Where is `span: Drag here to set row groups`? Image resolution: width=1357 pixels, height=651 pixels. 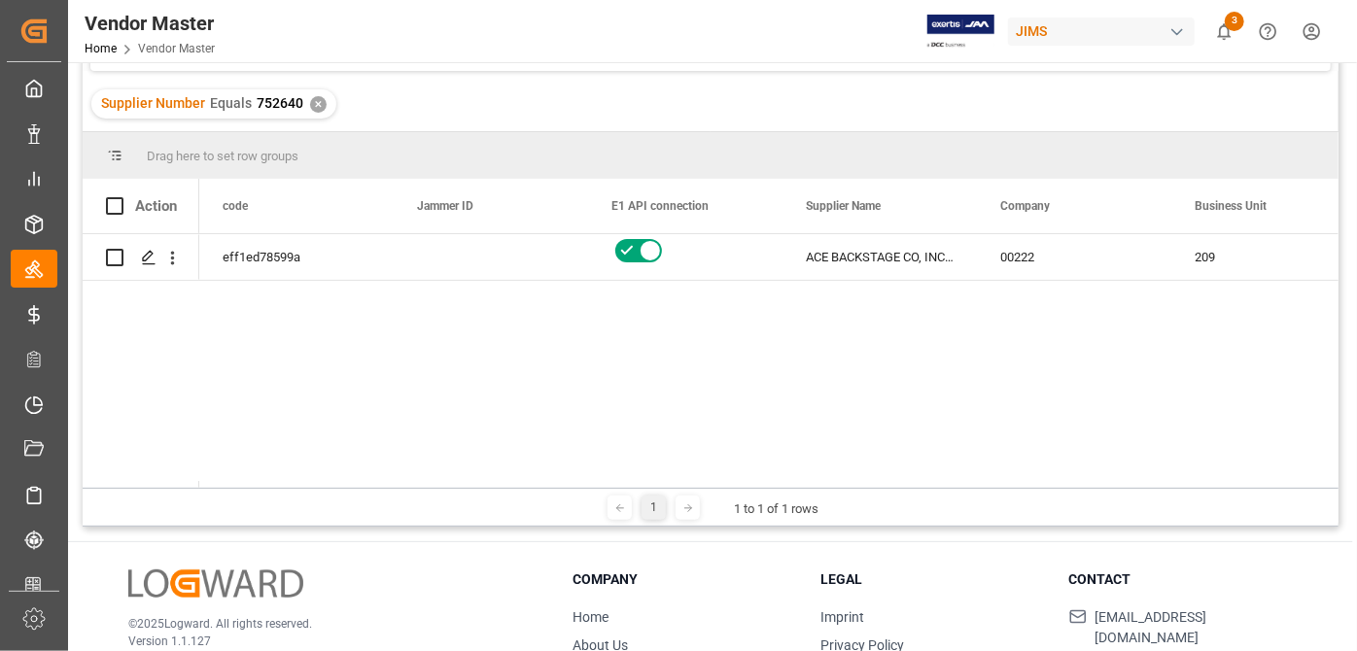 span: Drag here to set row groups is located at coordinates (223, 156).